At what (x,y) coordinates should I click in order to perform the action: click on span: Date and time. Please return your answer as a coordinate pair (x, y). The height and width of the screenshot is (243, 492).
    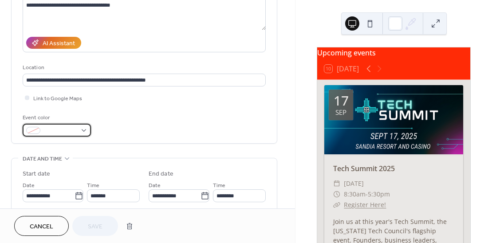
    Looking at the image, I should click on (42, 159).